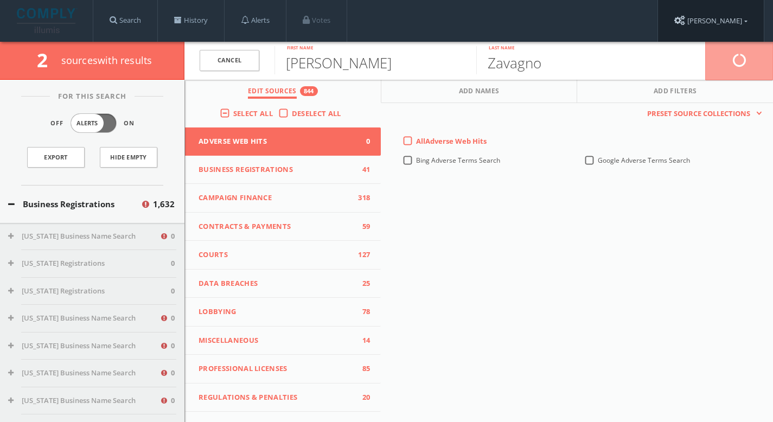  I want to click on span: Lobbying, so click(276, 312).